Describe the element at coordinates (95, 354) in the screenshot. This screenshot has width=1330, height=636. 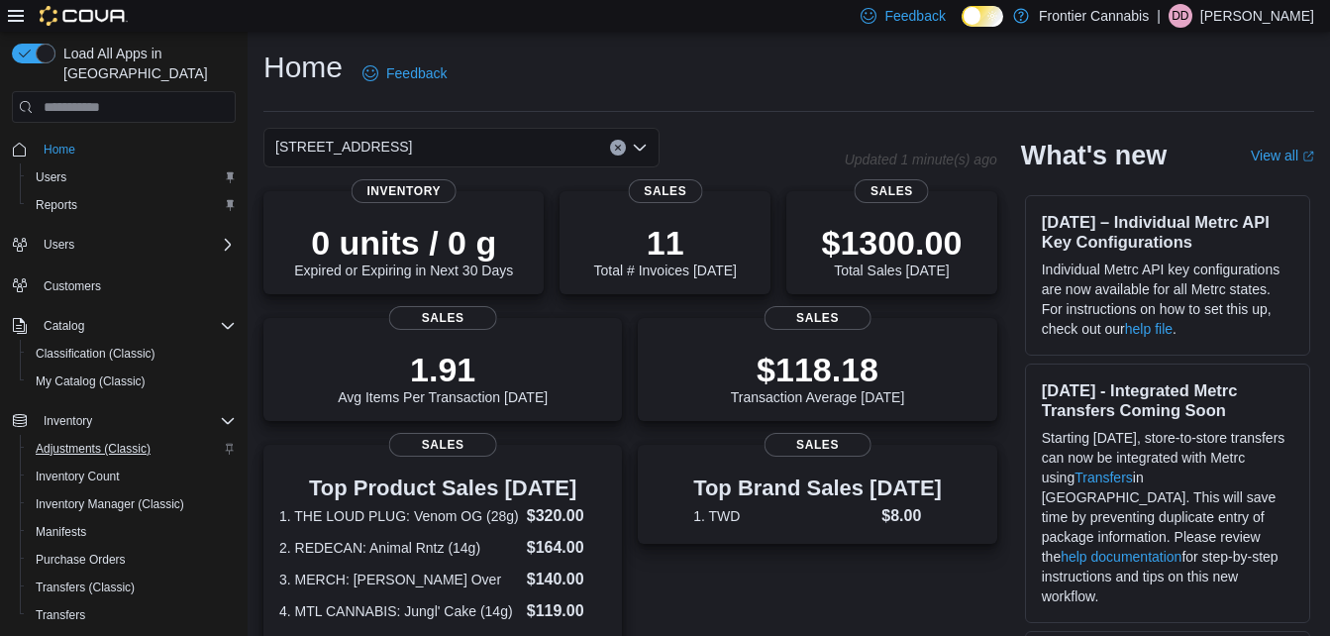
I see `a: Classification (Classic)` at that location.